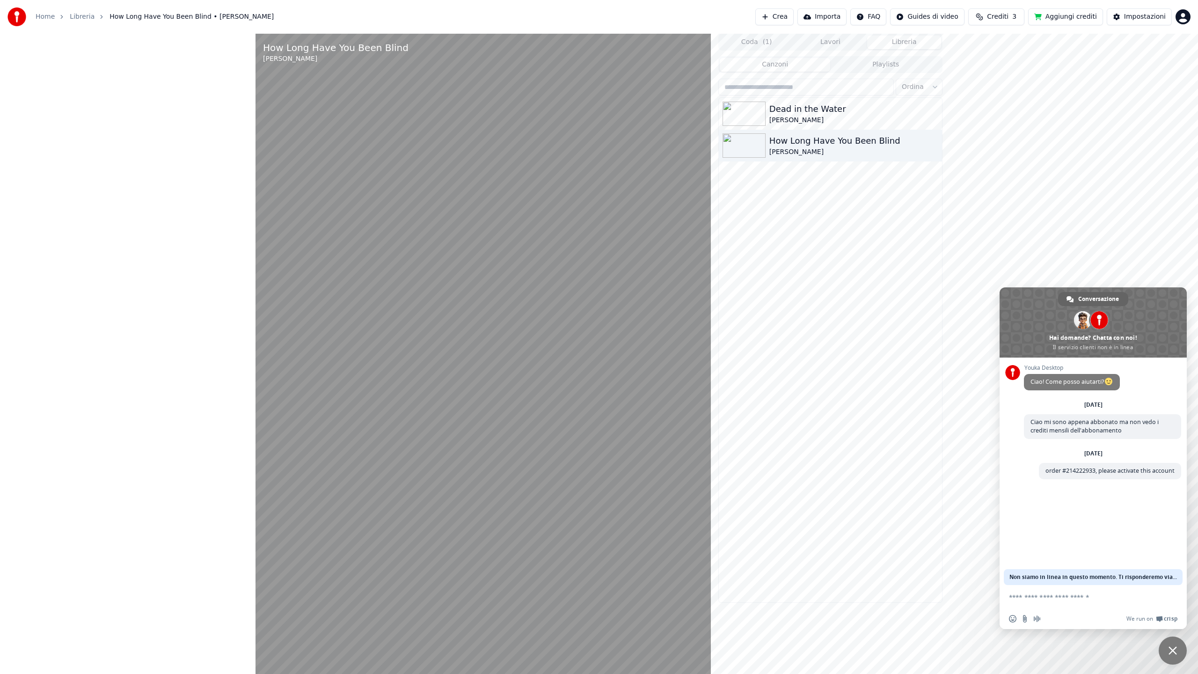 This screenshot has height=674, width=1198. I want to click on button: Libreria, so click(904, 42).